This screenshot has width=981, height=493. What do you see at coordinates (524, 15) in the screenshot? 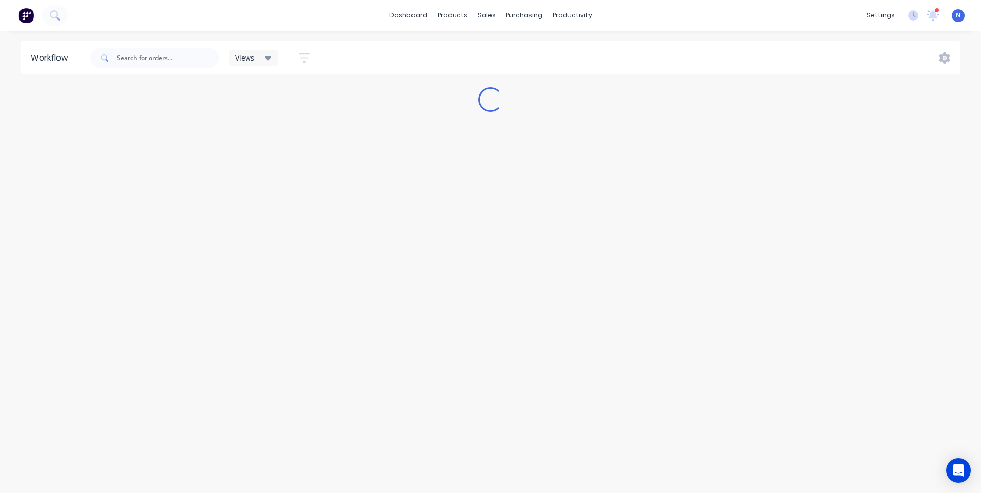
I see `div: purchasing` at bounding box center [524, 15].